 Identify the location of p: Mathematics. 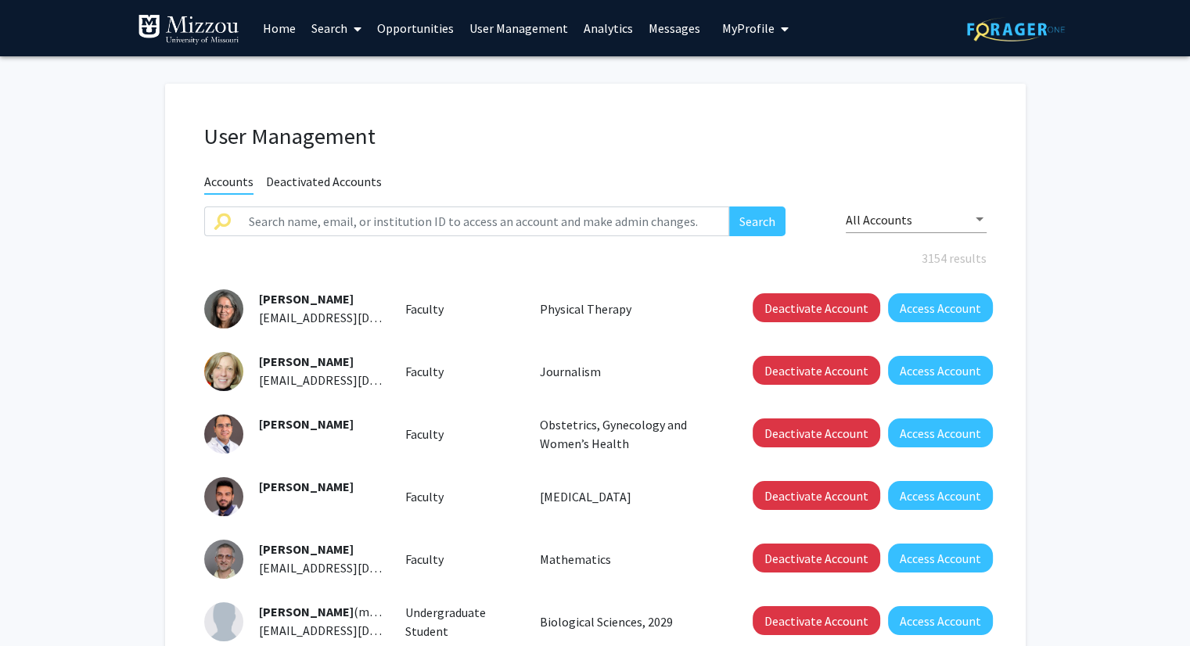
(629, 559).